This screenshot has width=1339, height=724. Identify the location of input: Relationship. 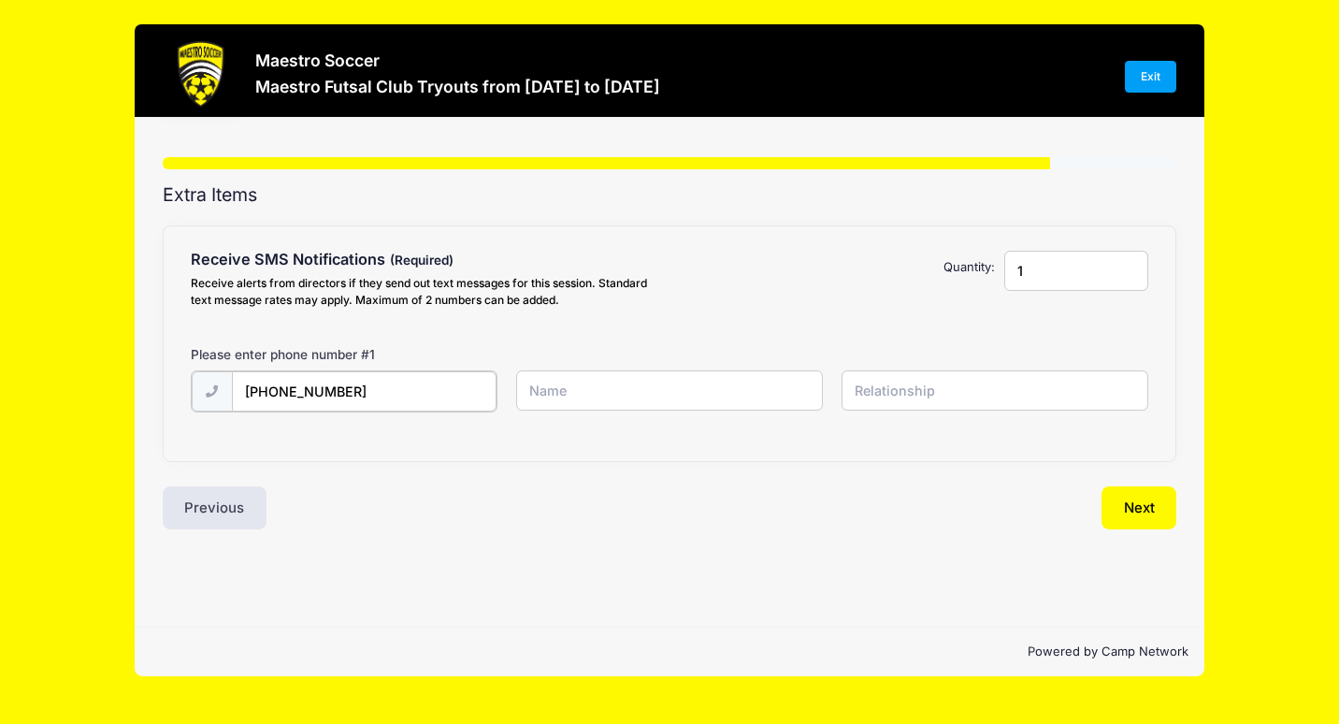
(995, 390).